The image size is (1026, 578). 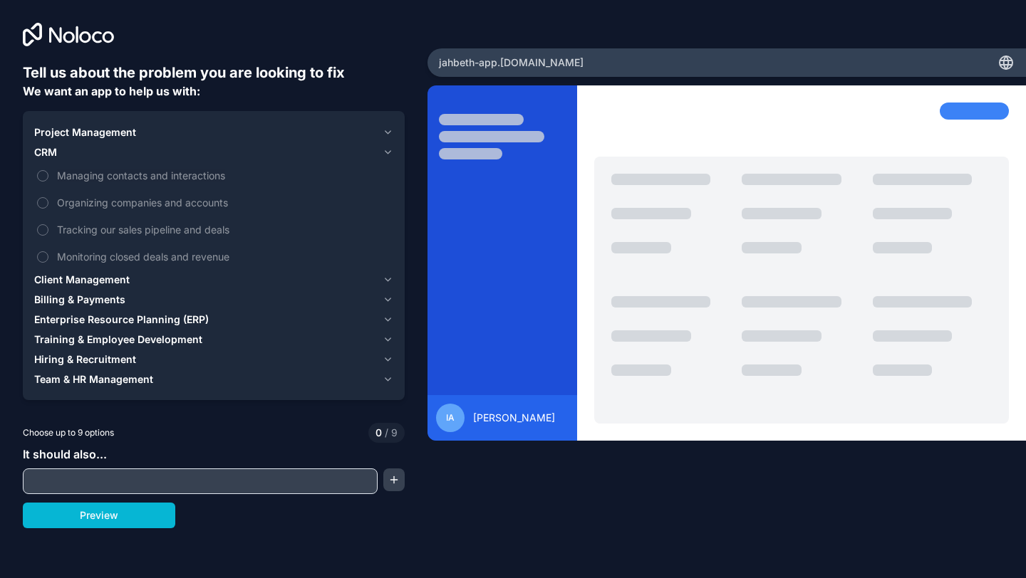 I want to click on span: Managing contacts and interactions, so click(x=224, y=175).